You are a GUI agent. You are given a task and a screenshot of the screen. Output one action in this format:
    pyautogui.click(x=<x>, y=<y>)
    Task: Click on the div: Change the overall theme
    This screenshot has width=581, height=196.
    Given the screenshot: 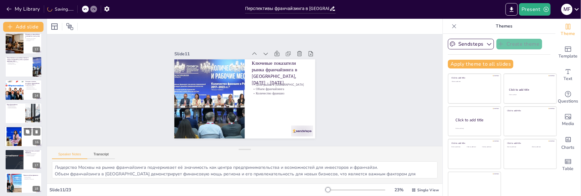 What is the action you would take?
    pyautogui.click(x=568, y=30)
    